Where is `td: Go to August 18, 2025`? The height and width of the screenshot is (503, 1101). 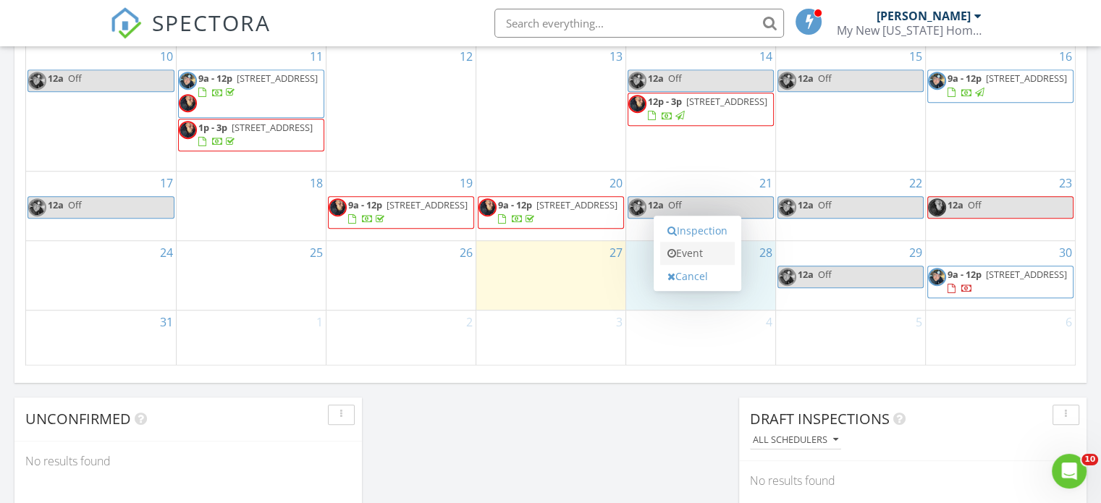 td: Go to August 18, 2025 is located at coordinates (250, 206).